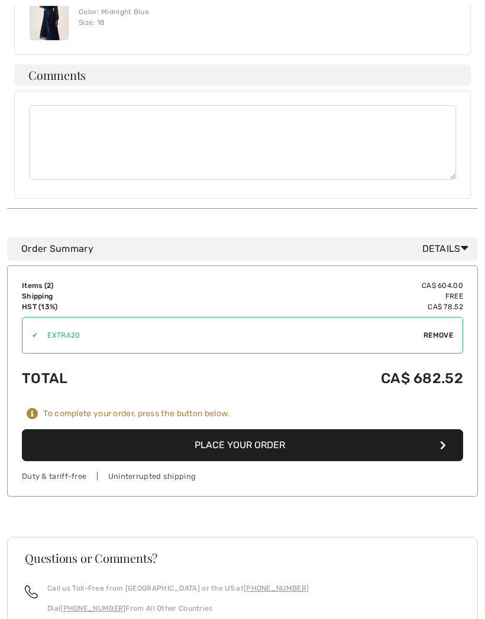 The height and width of the screenshot is (619, 485). I want to click on td: HST (13%), so click(101, 307).